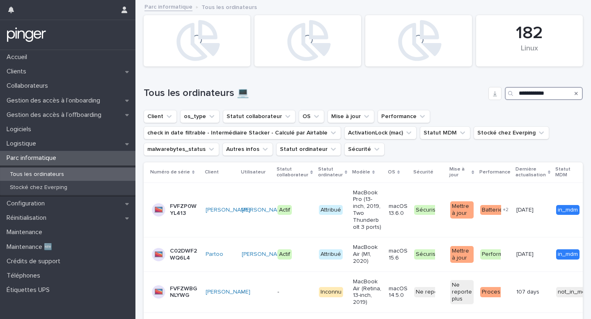 Image resolution: width=591 pixels, height=319 pixels. What do you see at coordinates (242, 133) in the screenshot?
I see `button: check in date filtrable - Intermédiaire Stacker - Calculé par Airtable` at bounding box center [242, 133].